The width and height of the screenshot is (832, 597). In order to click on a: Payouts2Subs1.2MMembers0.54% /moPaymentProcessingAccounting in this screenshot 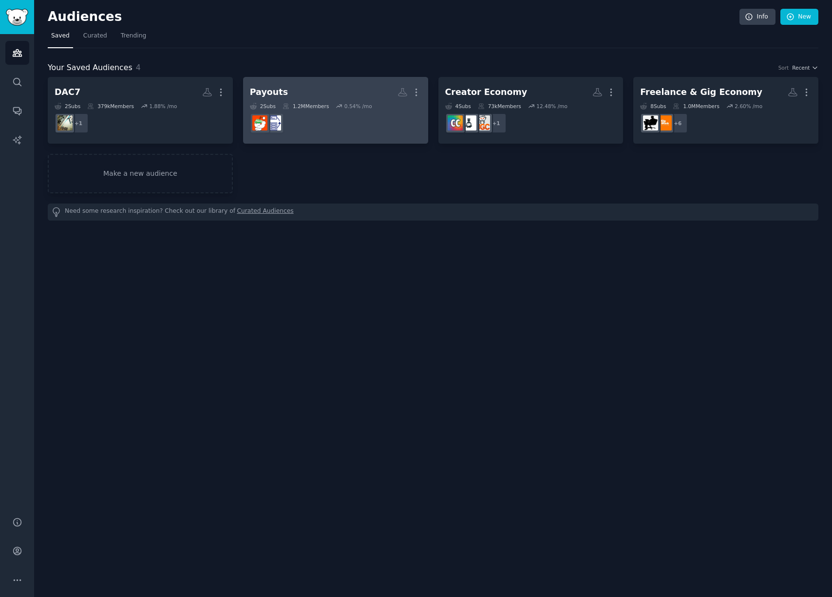, I will do `click(336, 110)`.